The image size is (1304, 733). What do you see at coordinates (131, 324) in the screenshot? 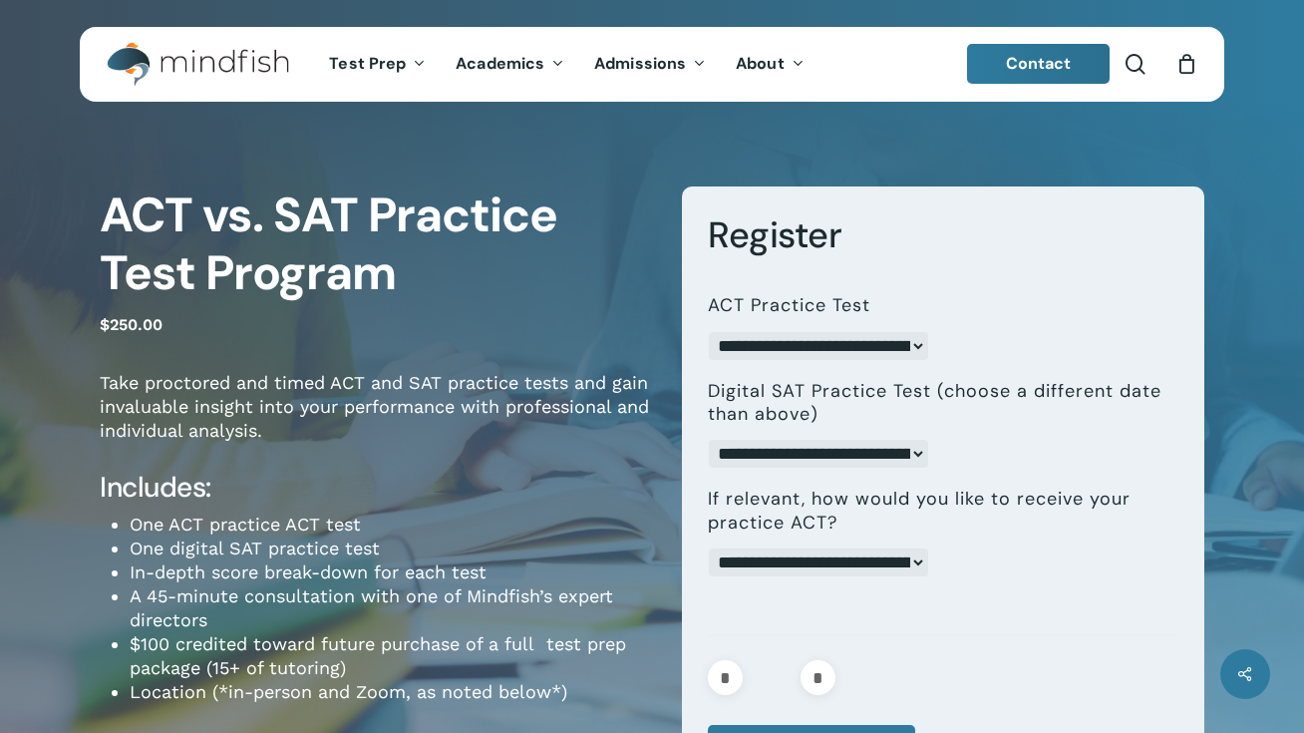
I see `bdi: 250.00` at bounding box center [131, 324].